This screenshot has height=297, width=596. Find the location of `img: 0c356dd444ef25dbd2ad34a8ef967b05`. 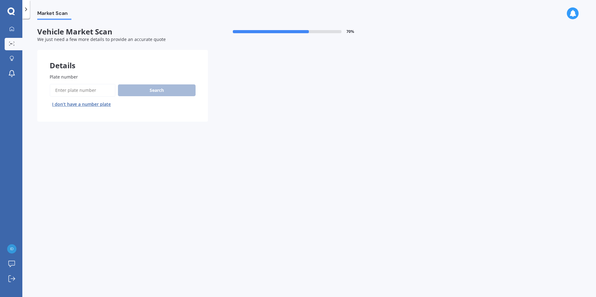

img: 0c356dd444ef25dbd2ad34a8ef967b05 is located at coordinates (12, 249).